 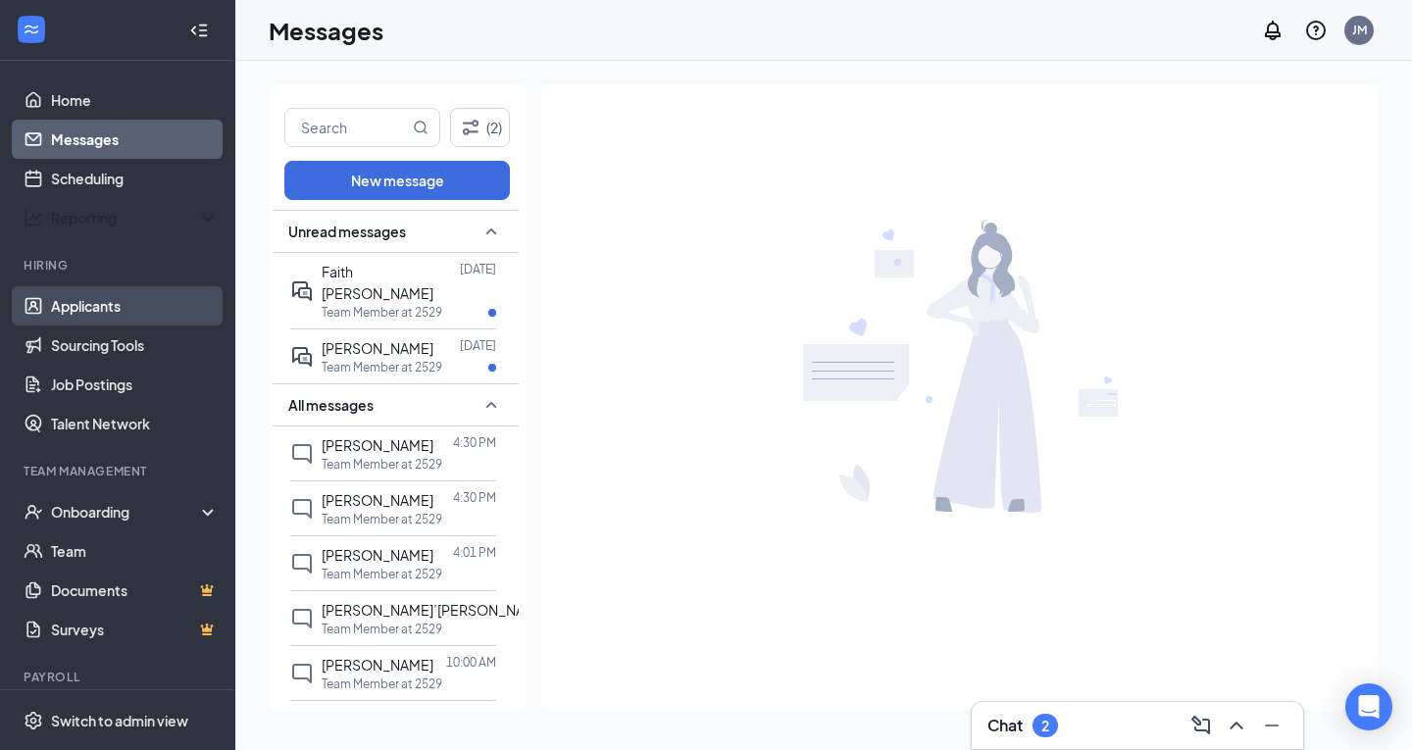 What do you see at coordinates (134, 100) in the screenshot?
I see `a: Home` at bounding box center [134, 100].